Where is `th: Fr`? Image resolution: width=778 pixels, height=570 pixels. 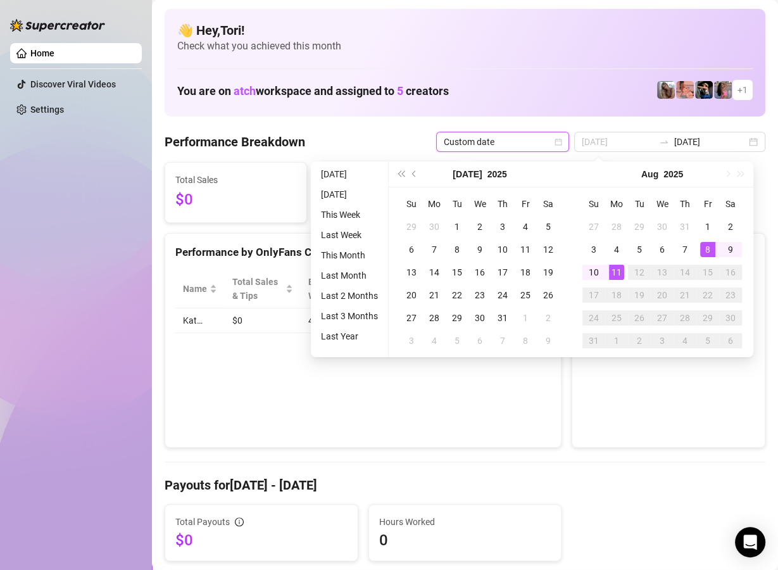 th: Fr is located at coordinates (708, 204).